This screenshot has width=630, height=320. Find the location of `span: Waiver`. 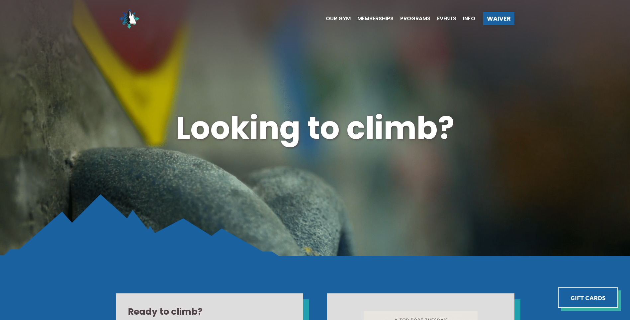

span: Waiver is located at coordinates (499, 19).